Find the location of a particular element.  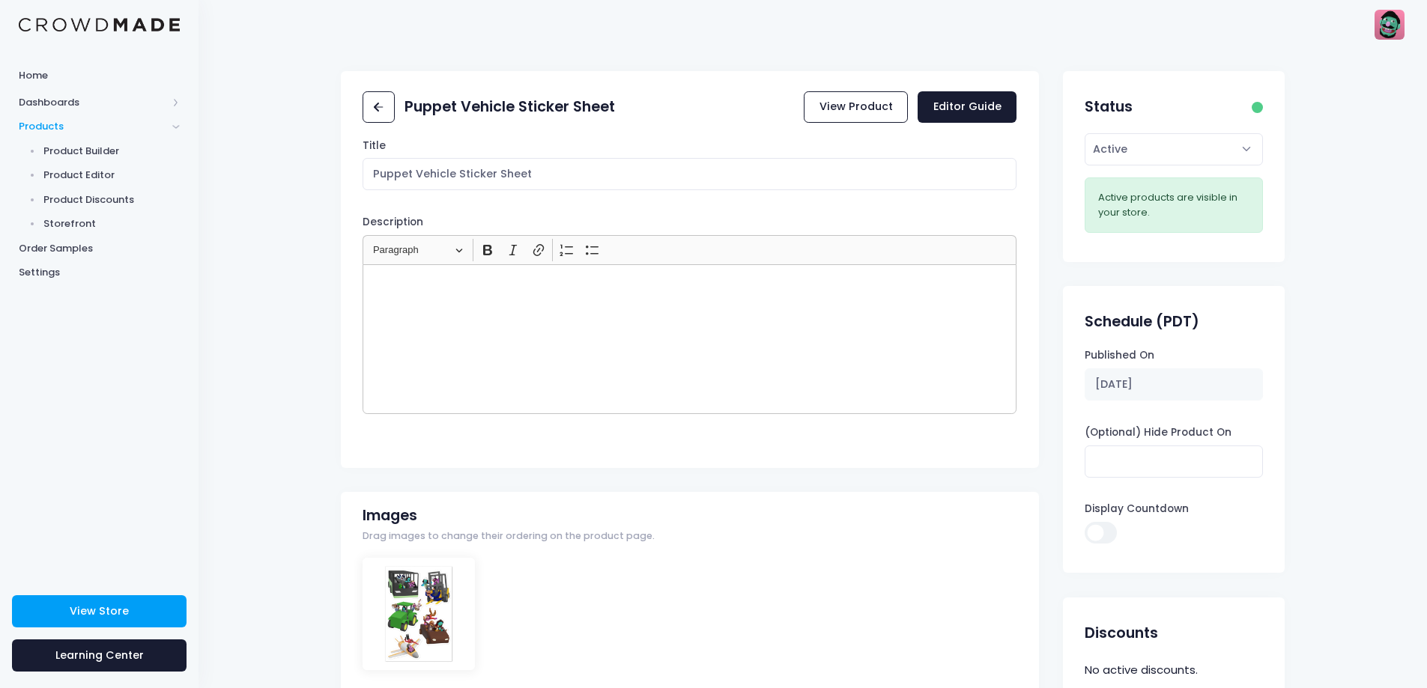

label: Display Countdown is located at coordinates (1136, 509).